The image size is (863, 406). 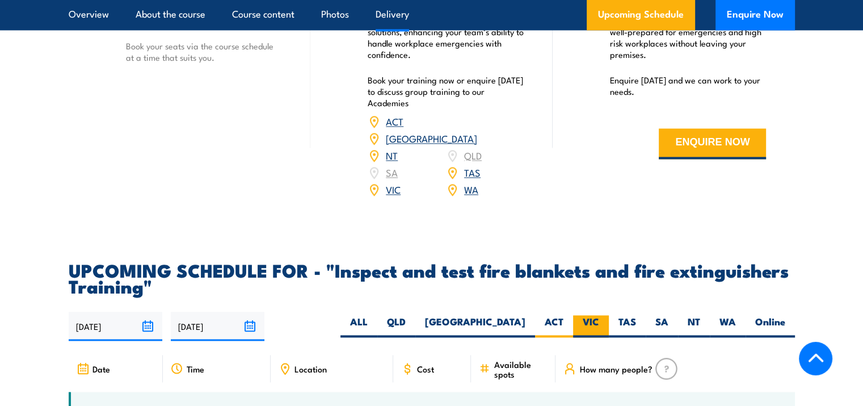 What do you see at coordinates (393, 189) in the screenshot?
I see `a: VIC` at bounding box center [393, 189].